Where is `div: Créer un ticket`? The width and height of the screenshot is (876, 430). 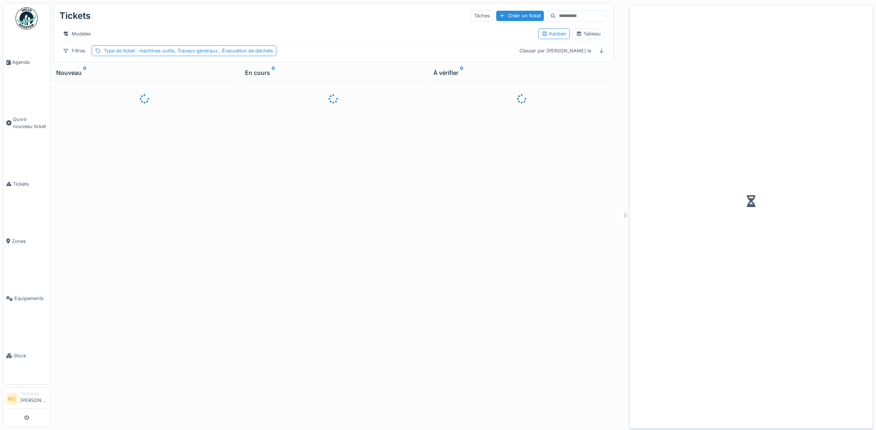 div: Créer un ticket is located at coordinates (520, 16).